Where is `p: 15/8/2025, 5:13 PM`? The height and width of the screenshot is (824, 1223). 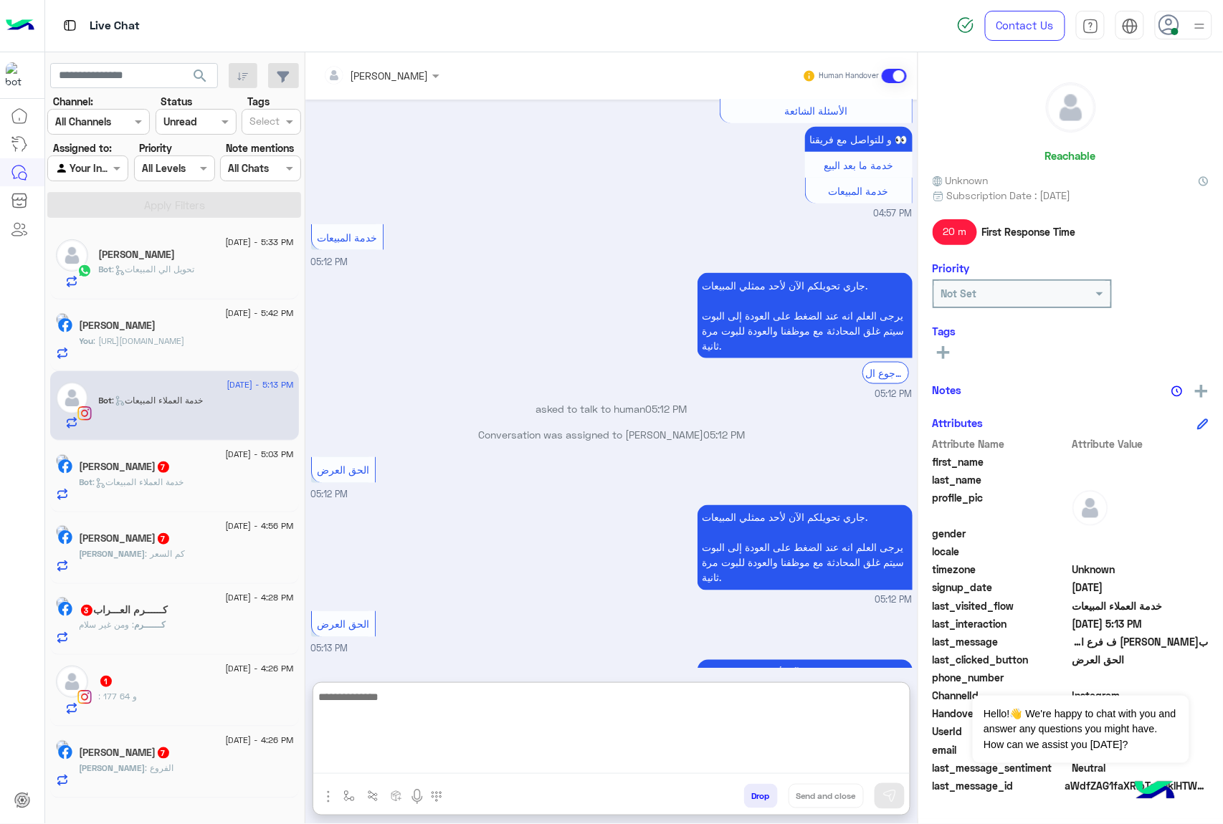 p: 15/8/2025, 5:13 PM is located at coordinates (805, 703).